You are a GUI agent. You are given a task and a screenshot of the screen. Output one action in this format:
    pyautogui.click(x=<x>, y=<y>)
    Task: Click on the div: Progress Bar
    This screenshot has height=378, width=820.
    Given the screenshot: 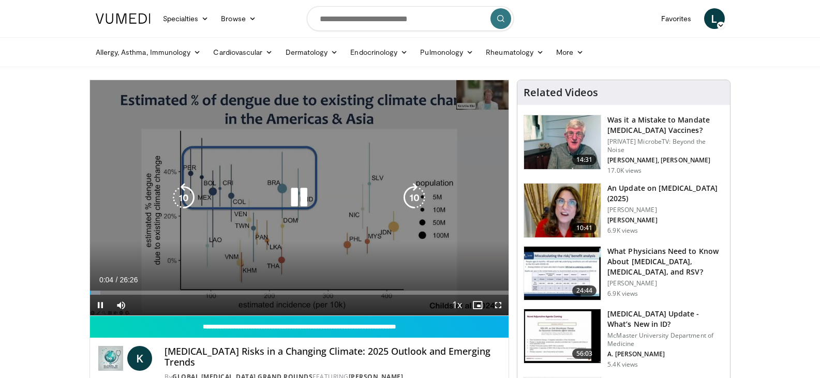 What is the action you would take?
    pyautogui.click(x=300, y=293)
    